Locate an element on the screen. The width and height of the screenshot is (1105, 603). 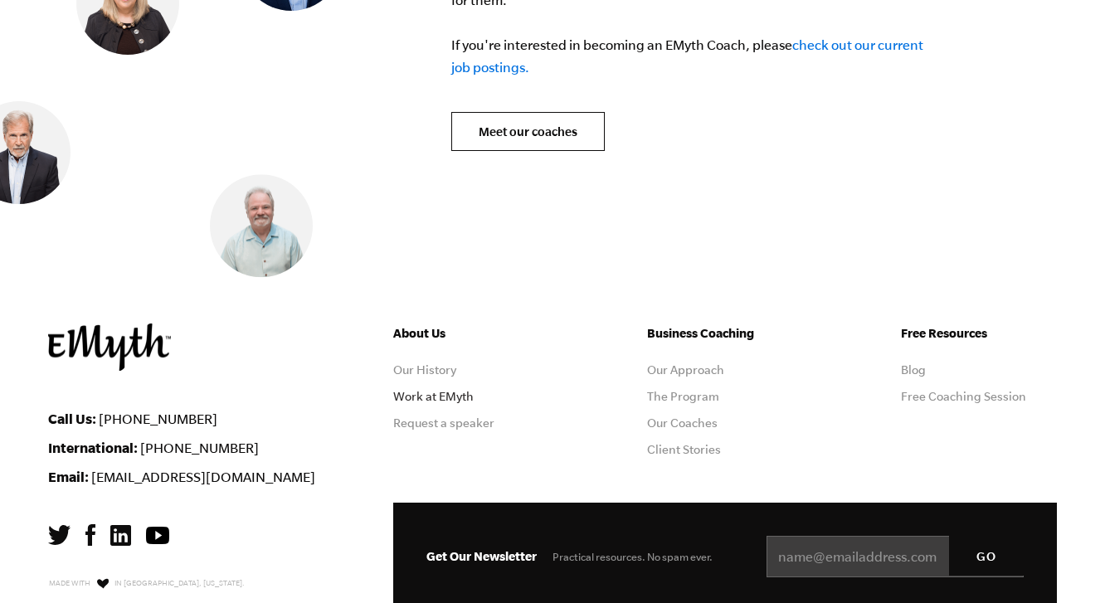
span: Get Our Newsletter is located at coordinates (481, 556).